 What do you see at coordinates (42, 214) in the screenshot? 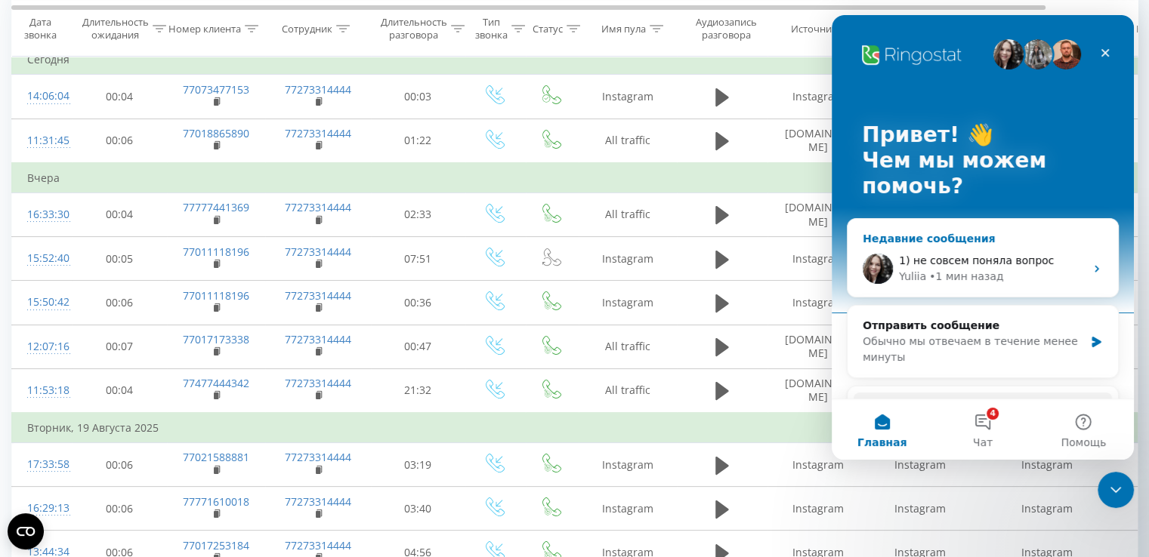
I see `div: 16:33:30` at bounding box center [42, 214].